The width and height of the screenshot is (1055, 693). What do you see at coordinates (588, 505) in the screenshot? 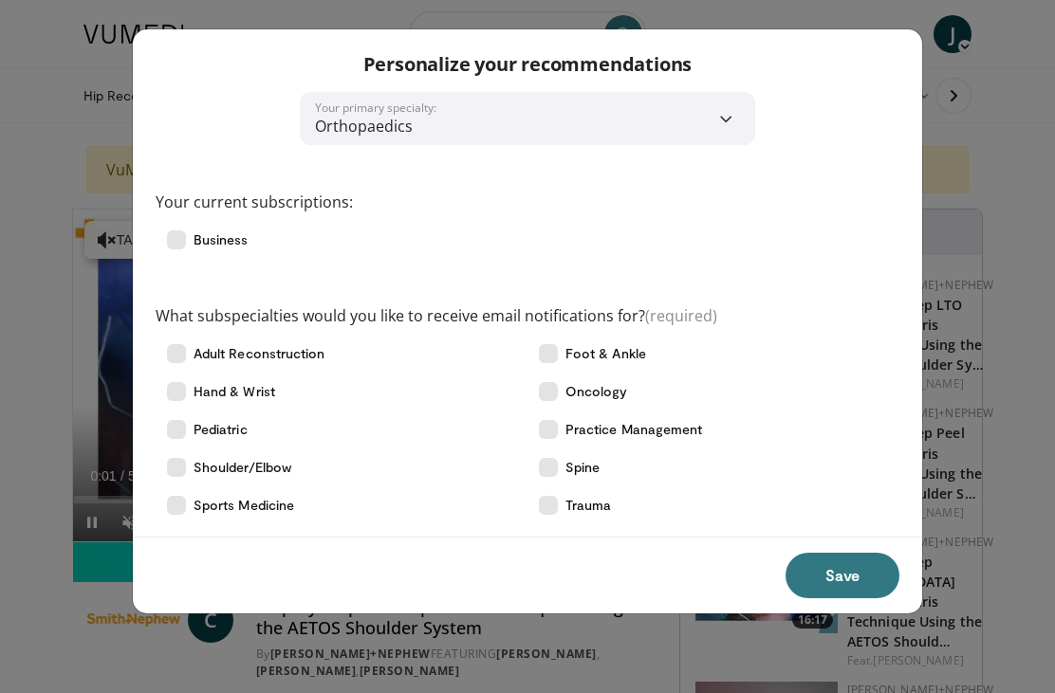
I see `span: Trauma` at bounding box center [588, 505].